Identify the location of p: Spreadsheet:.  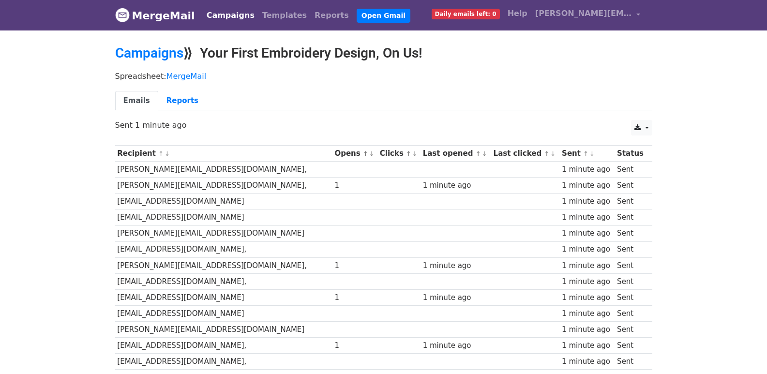
(384, 76).